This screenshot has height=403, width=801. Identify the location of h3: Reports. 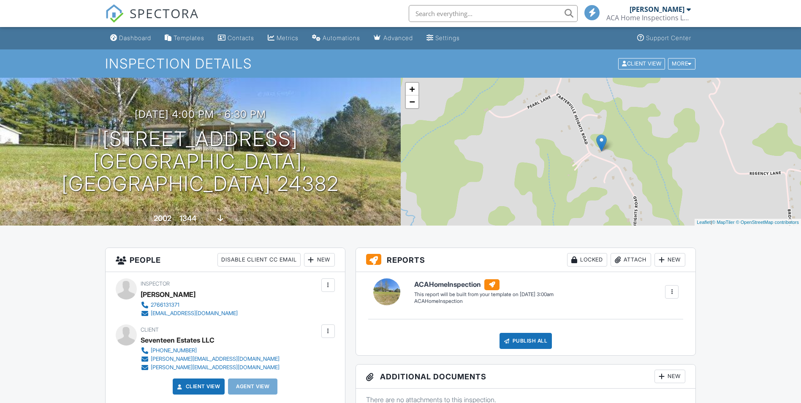
(526, 260).